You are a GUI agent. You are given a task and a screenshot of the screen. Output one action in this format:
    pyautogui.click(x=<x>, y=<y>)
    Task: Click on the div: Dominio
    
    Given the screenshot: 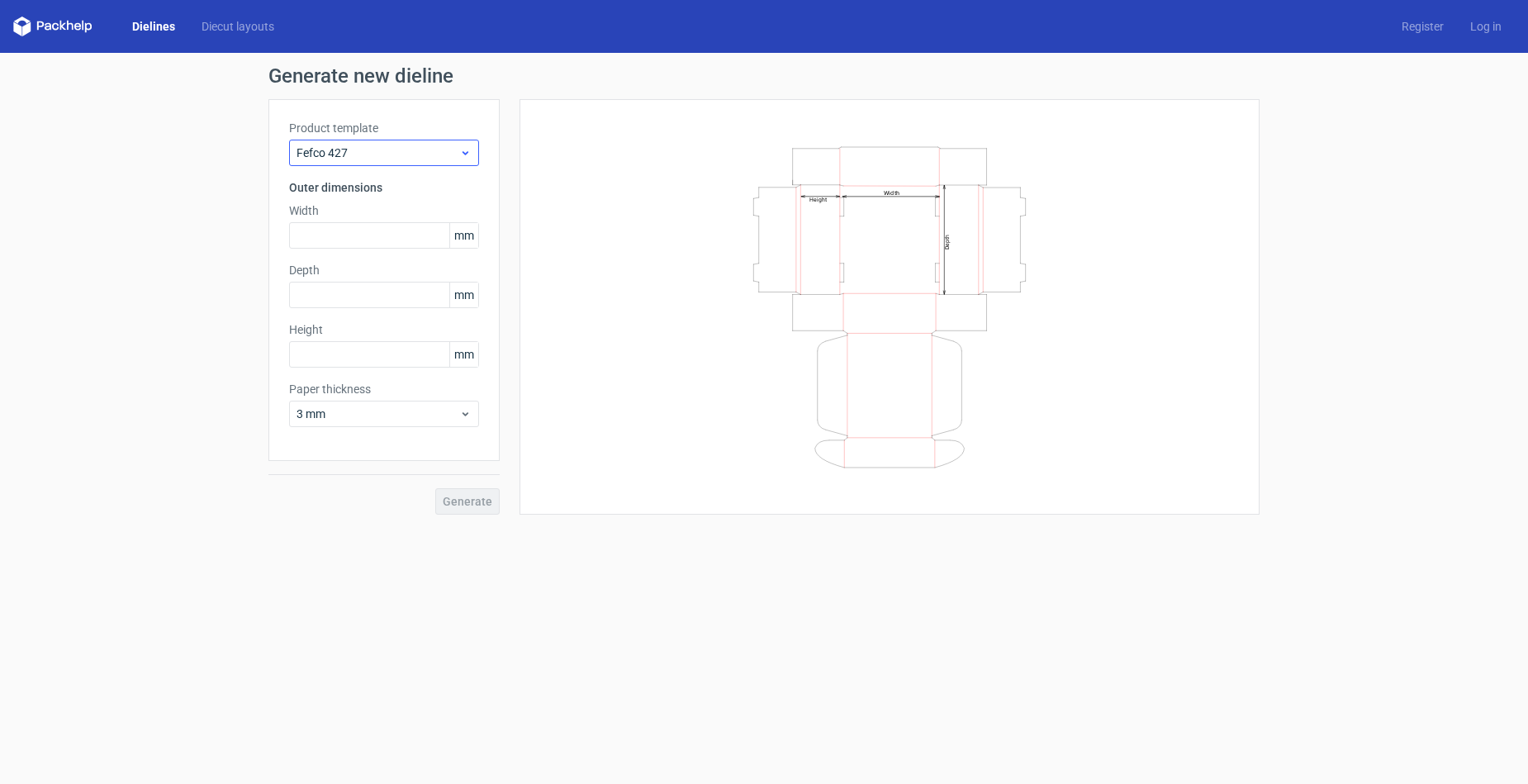 What is the action you would take?
    pyautogui.click(x=106, y=102)
    